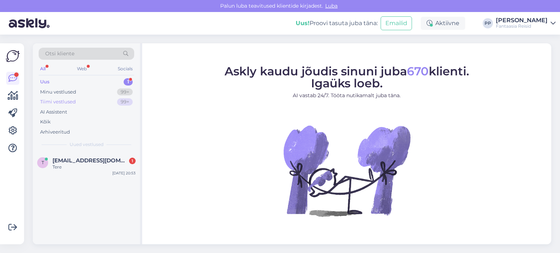 This screenshot has height=253, width=560. I want to click on img: No Chat active, so click(347, 171).